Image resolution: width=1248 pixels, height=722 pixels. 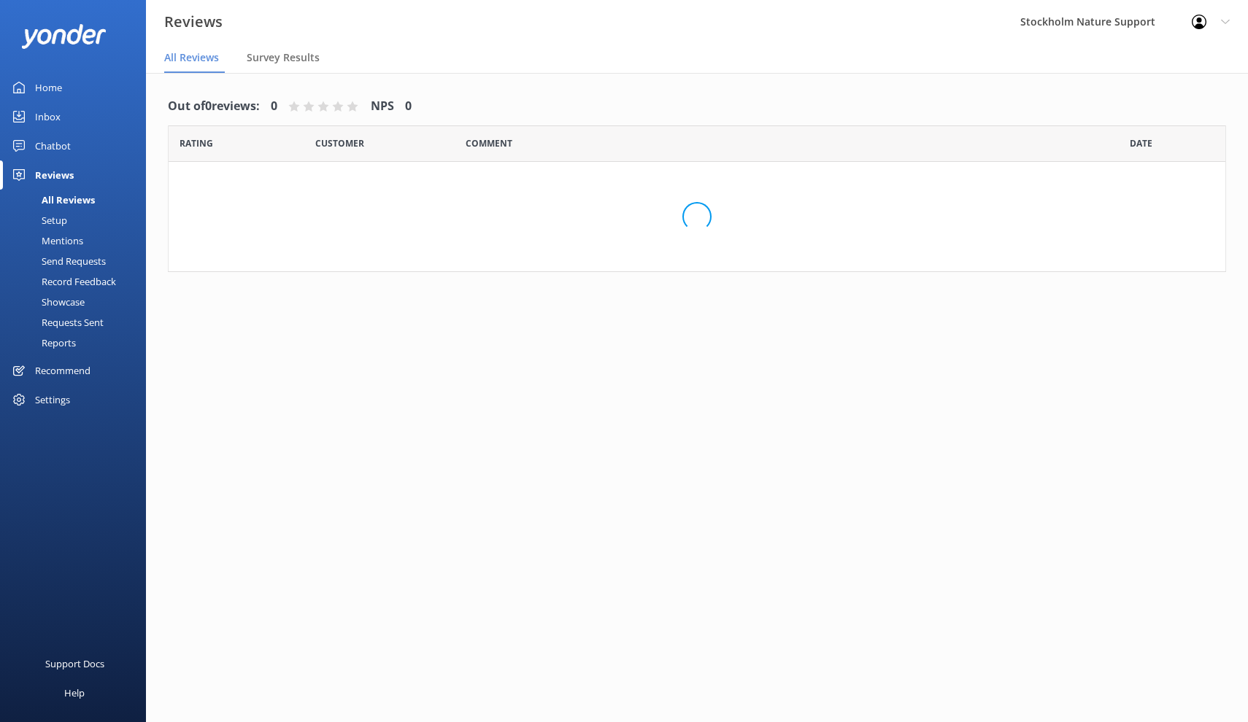 I want to click on div: Record Feedback, so click(x=62, y=282).